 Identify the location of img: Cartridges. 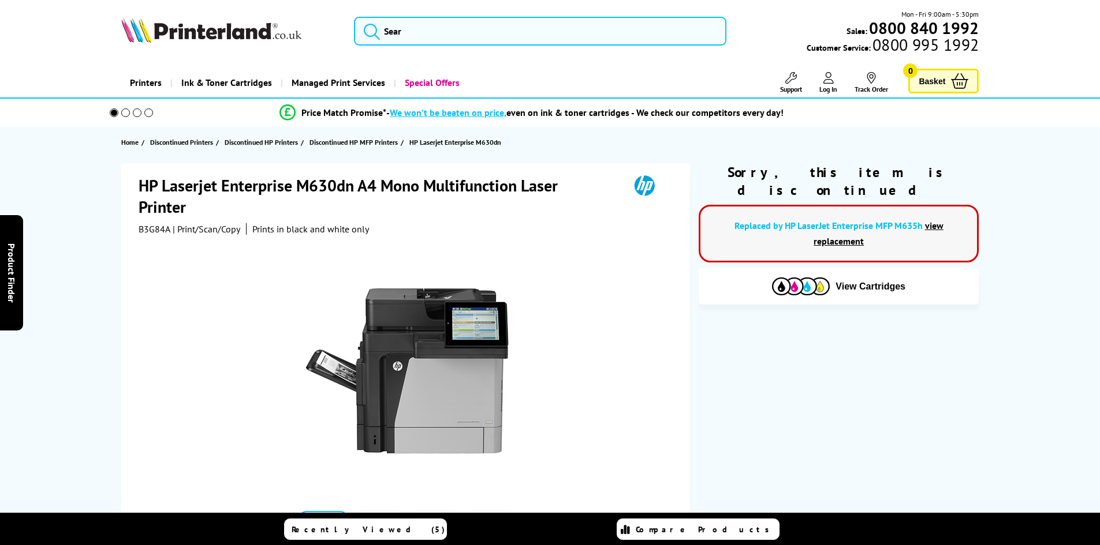
(801, 286).